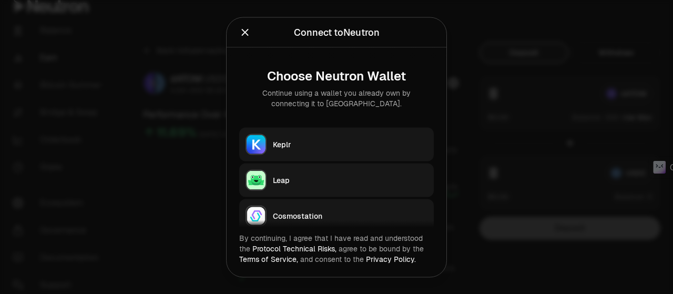 This screenshot has height=294, width=673. Describe the element at coordinates (295, 248) in the screenshot. I see `a: Protocol Technical Risks,` at that location.